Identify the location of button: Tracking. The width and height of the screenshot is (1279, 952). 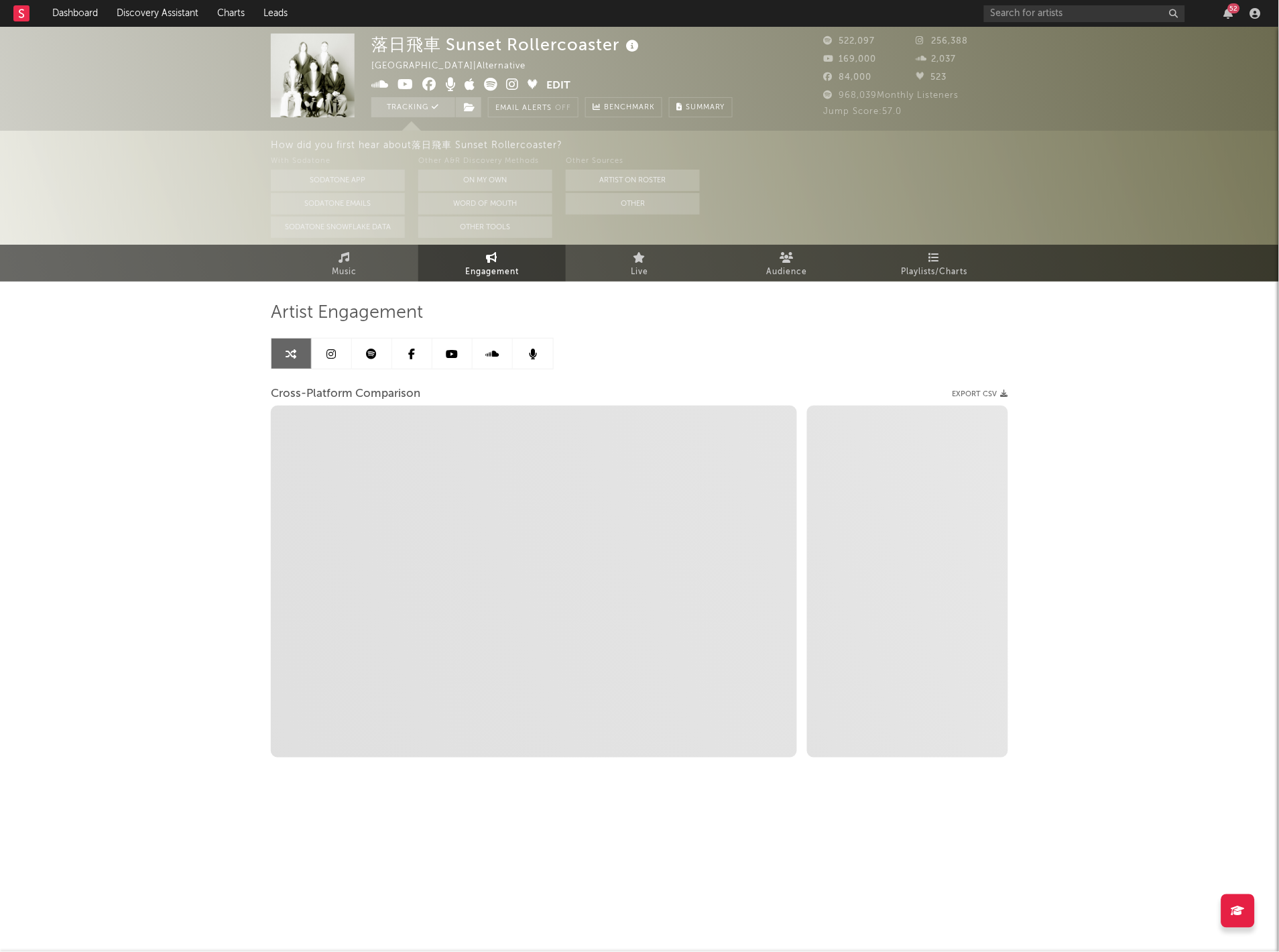
(413, 107).